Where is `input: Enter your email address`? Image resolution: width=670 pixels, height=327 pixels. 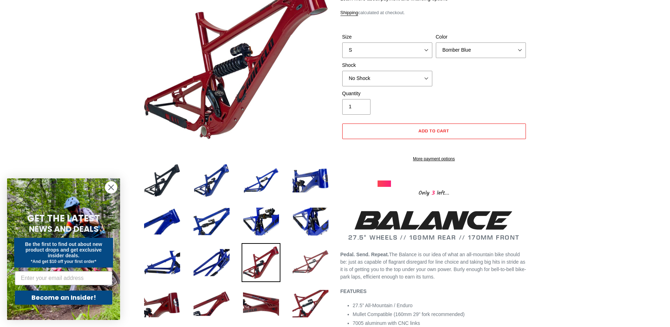
input: Enter your email address is located at coordinates (64, 278).